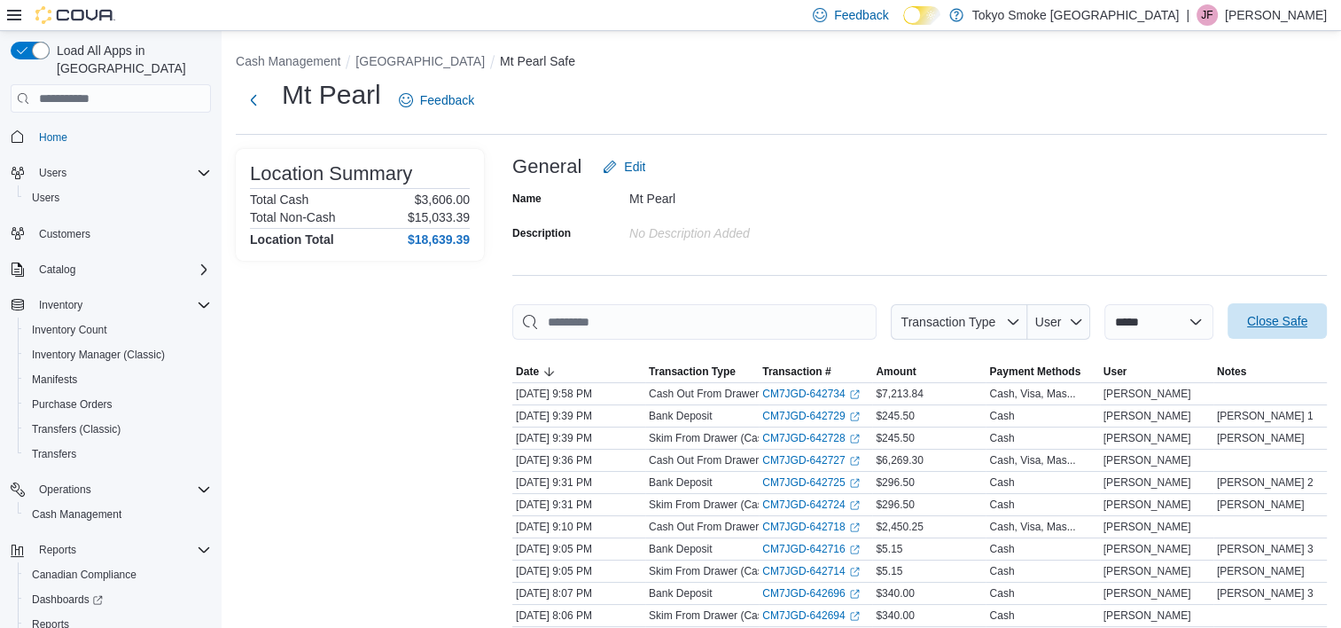 The image size is (1341, 628). What do you see at coordinates (45, 198) in the screenshot?
I see `a: Users` at bounding box center [45, 198].